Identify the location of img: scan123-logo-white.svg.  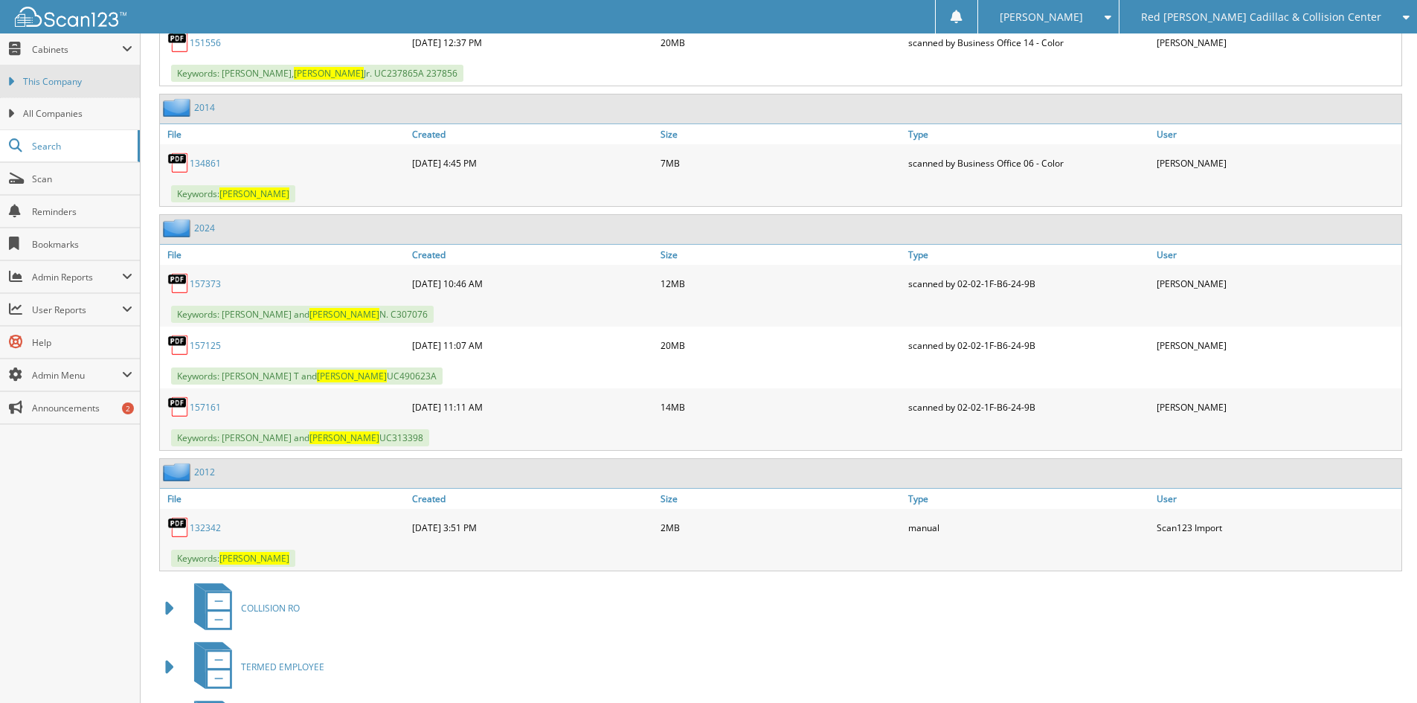
(71, 16).